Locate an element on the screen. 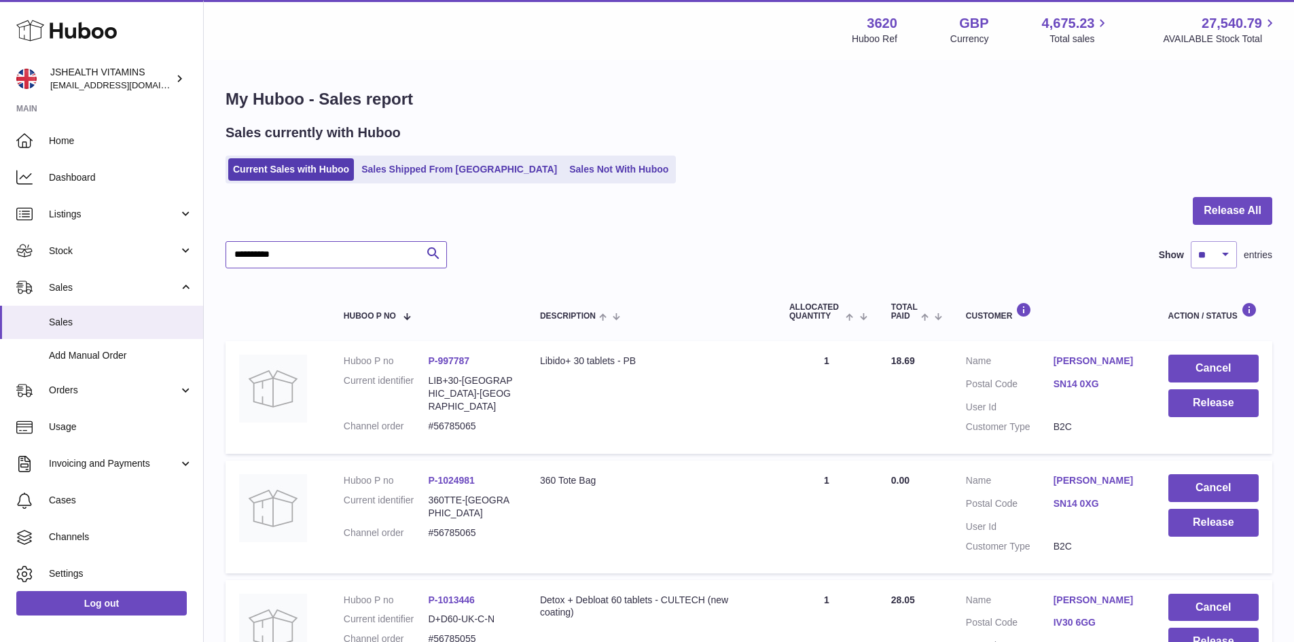  a: P-1013446 is located at coordinates (451, 600).